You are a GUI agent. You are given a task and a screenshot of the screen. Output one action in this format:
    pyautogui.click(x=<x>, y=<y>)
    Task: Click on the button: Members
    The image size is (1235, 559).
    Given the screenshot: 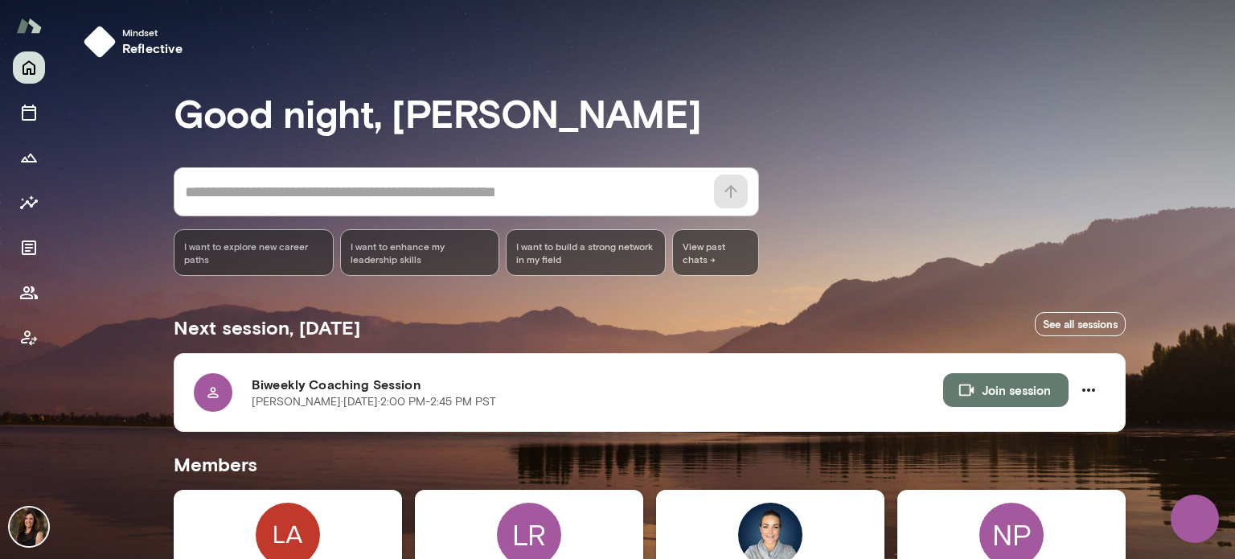 What is the action you would take?
    pyautogui.click(x=29, y=293)
    